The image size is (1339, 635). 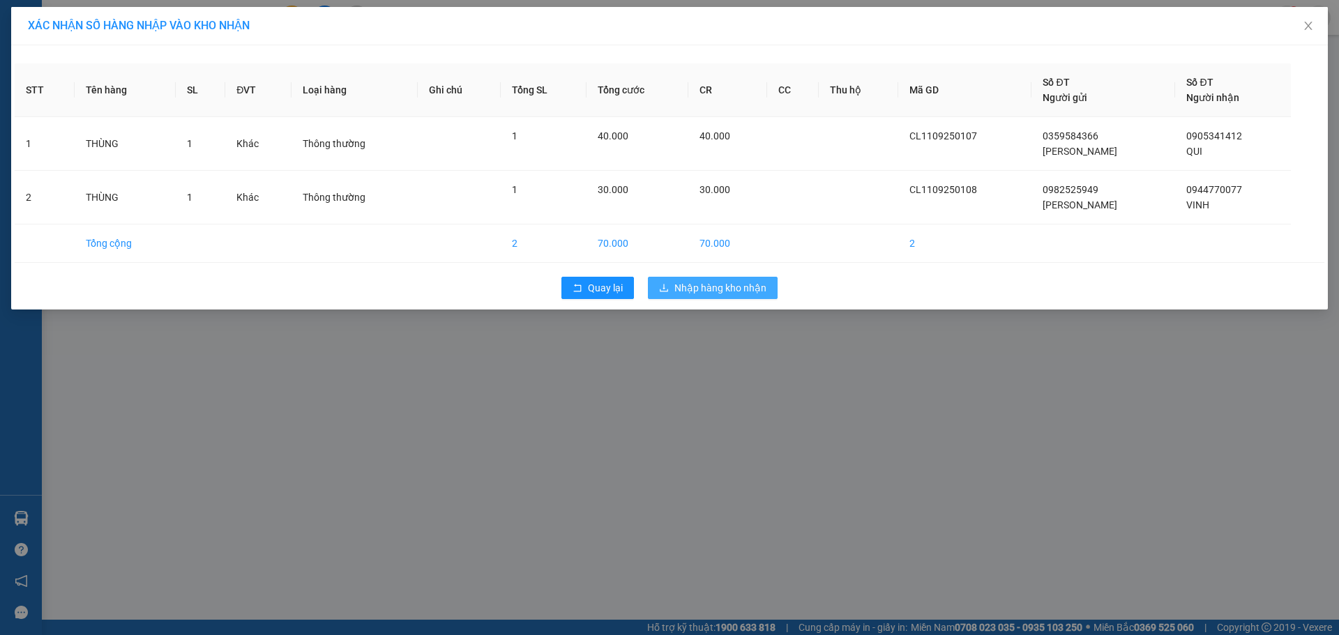 What do you see at coordinates (82, 70) in the screenshot?
I see `div: 02839296900` at bounding box center [82, 70].